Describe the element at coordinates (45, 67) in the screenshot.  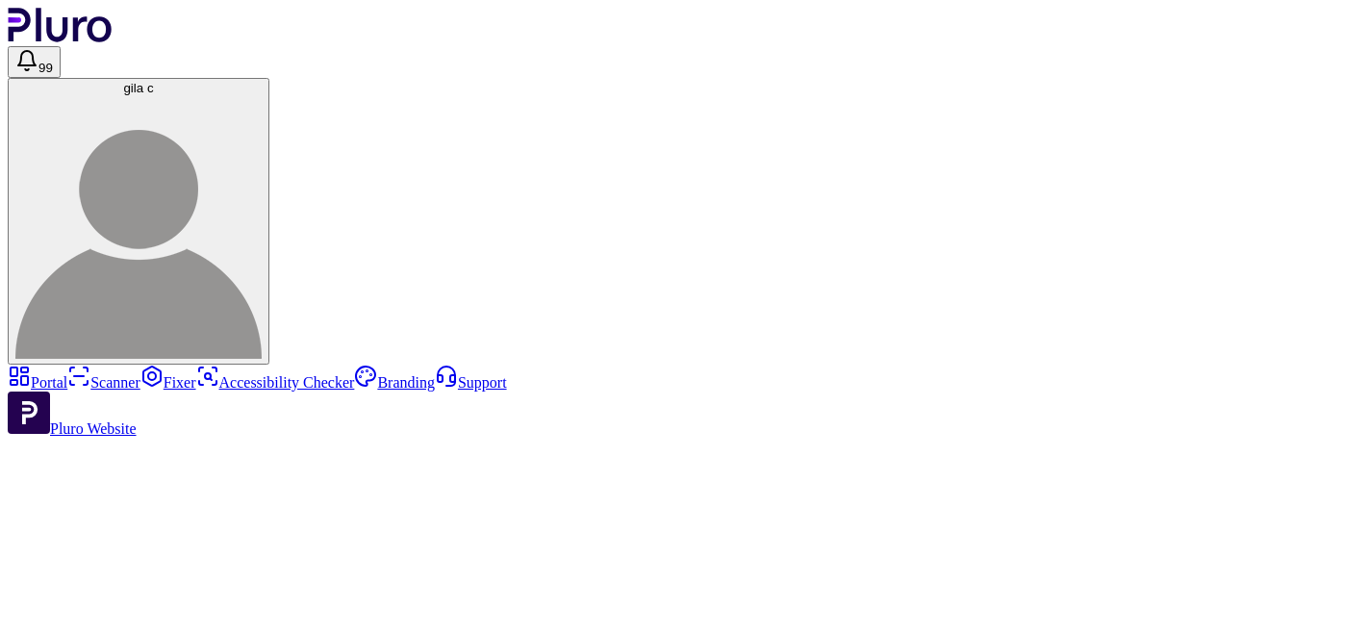
I see `span: 99` at that location.